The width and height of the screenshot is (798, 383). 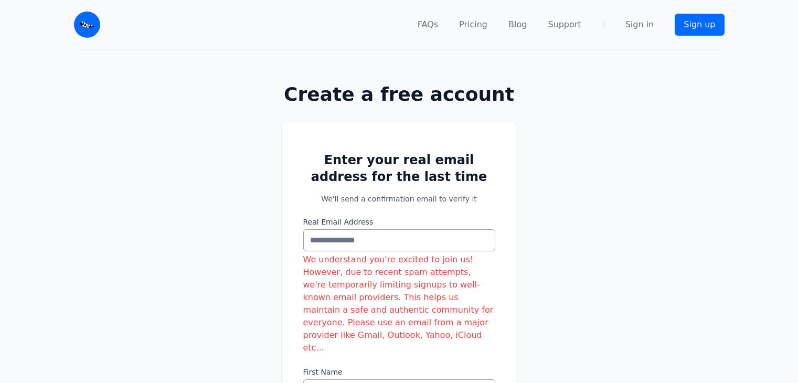 What do you see at coordinates (87, 25) in the screenshot?
I see `img: Email Monster` at bounding box center [87, 25].